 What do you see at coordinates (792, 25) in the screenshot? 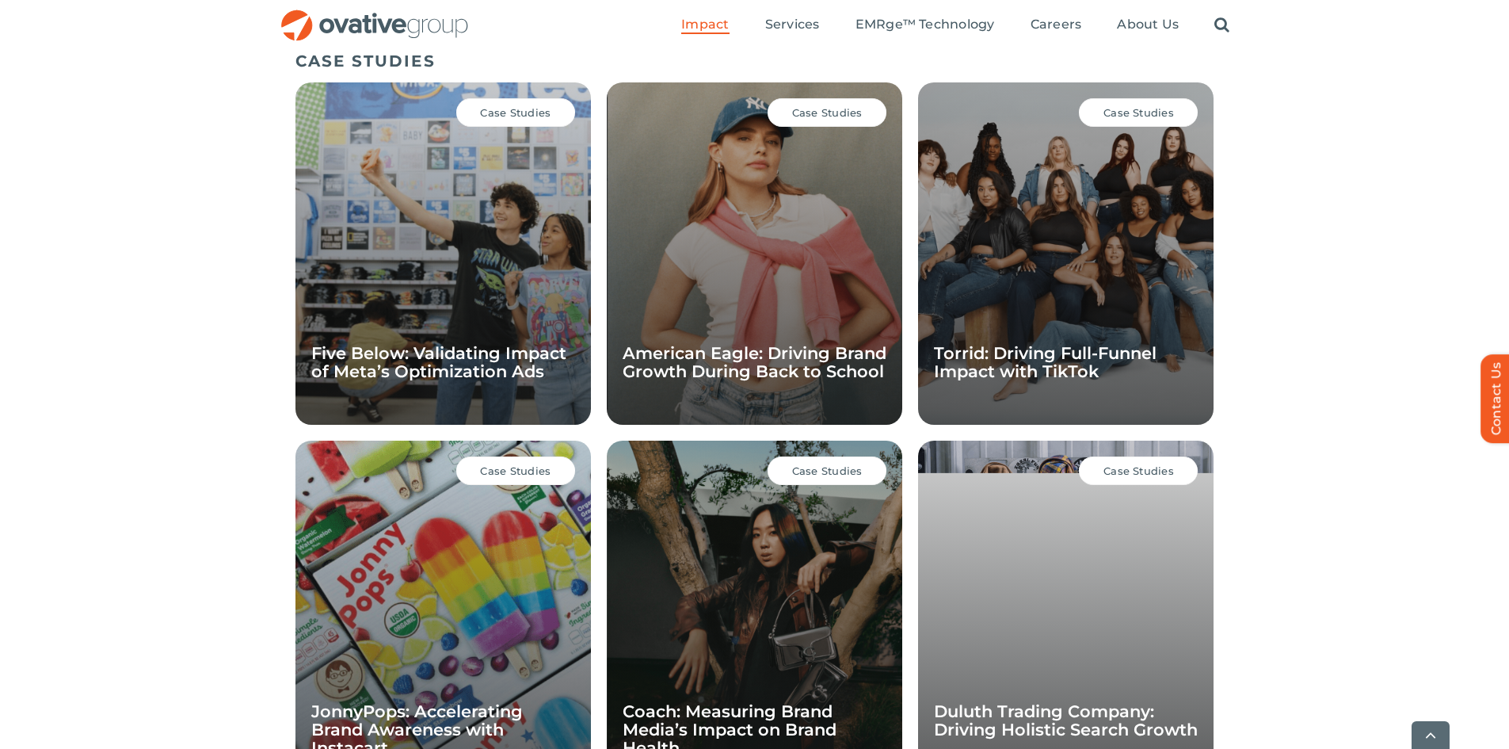
I see `span: Services` at bounding box center [792, 25].